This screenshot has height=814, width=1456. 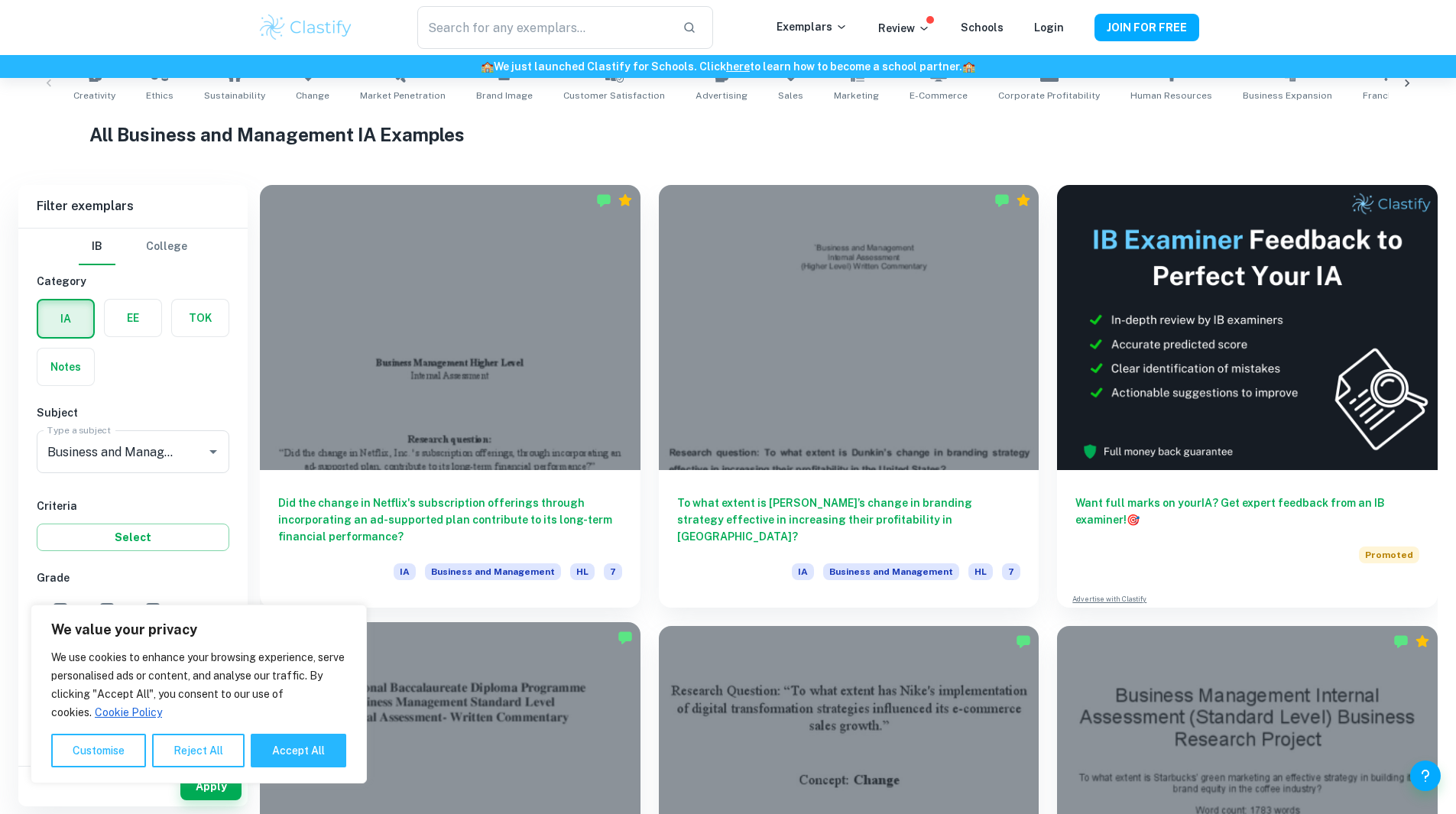 I want to click on span: E-commerce, so click(x=938, y=95).